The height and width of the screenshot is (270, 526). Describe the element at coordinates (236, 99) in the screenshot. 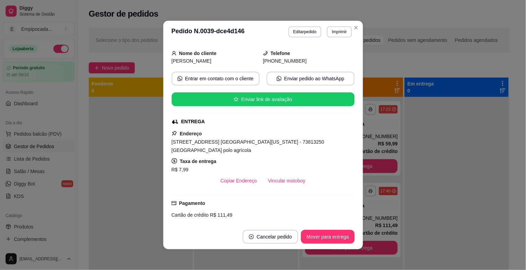

I see `span: star` at that location.